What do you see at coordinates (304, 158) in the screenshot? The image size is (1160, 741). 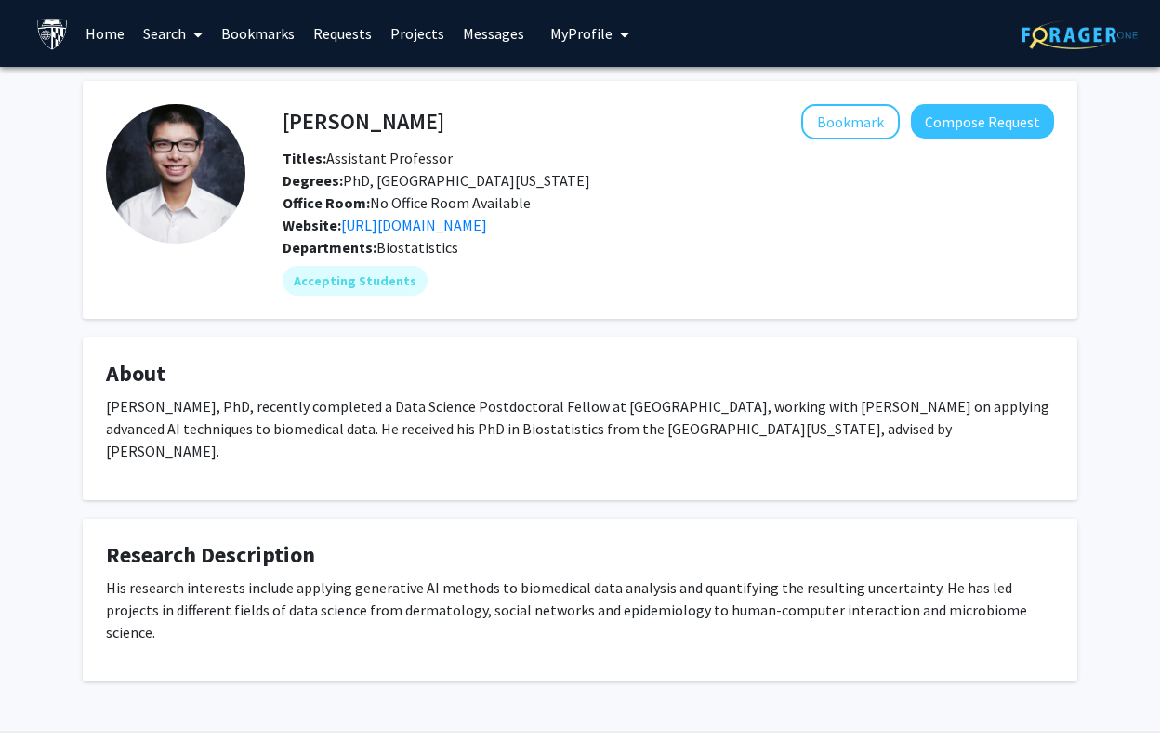 I see `b: Titles:` at bounding box center [304, 158].